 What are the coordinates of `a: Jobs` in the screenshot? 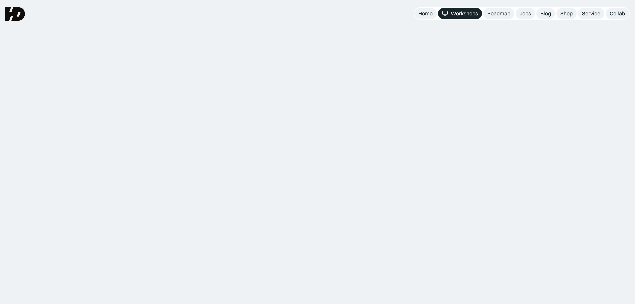 It's located at (525, 13).